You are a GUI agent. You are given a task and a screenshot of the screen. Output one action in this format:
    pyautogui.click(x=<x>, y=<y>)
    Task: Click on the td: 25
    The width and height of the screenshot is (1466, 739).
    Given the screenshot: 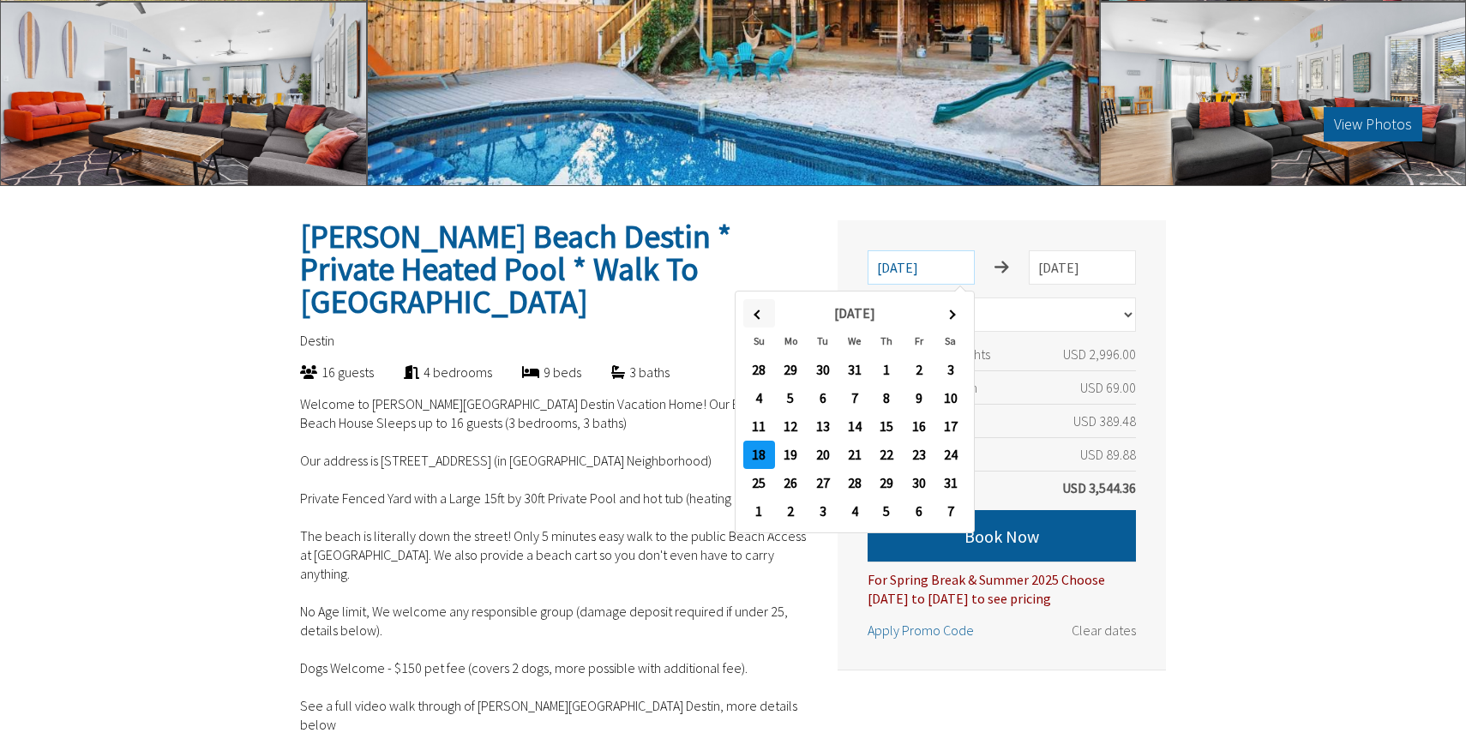 What is the action you would take?
    pyautogui.click(x=758, y=483)
    